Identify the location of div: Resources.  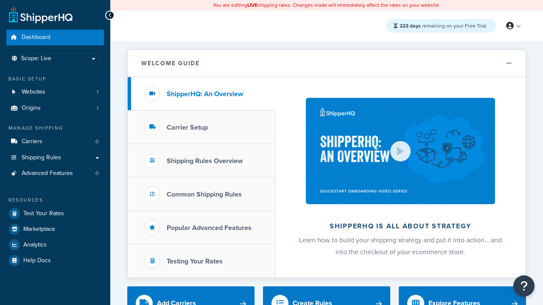
(55, 200).